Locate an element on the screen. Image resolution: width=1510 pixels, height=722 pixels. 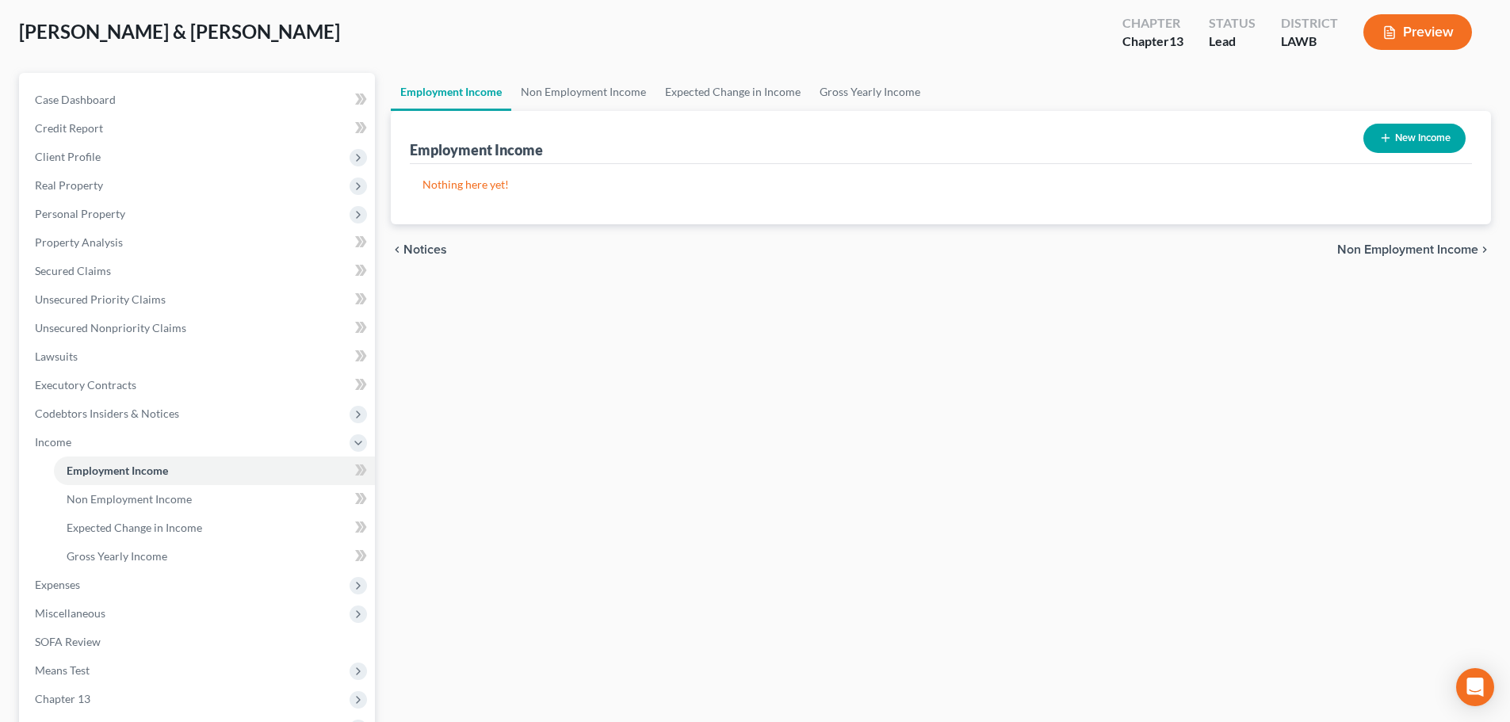
span: Real Property is located at coordinates (69, 185).